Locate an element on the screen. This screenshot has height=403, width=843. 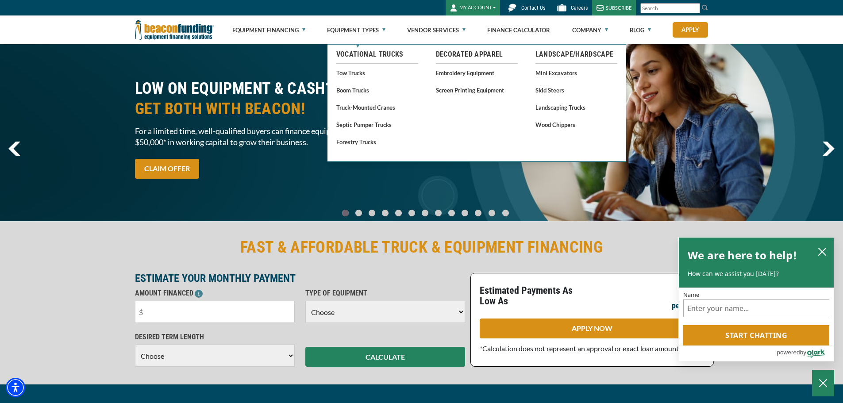
input: Search is located at coordinates (670, 8).